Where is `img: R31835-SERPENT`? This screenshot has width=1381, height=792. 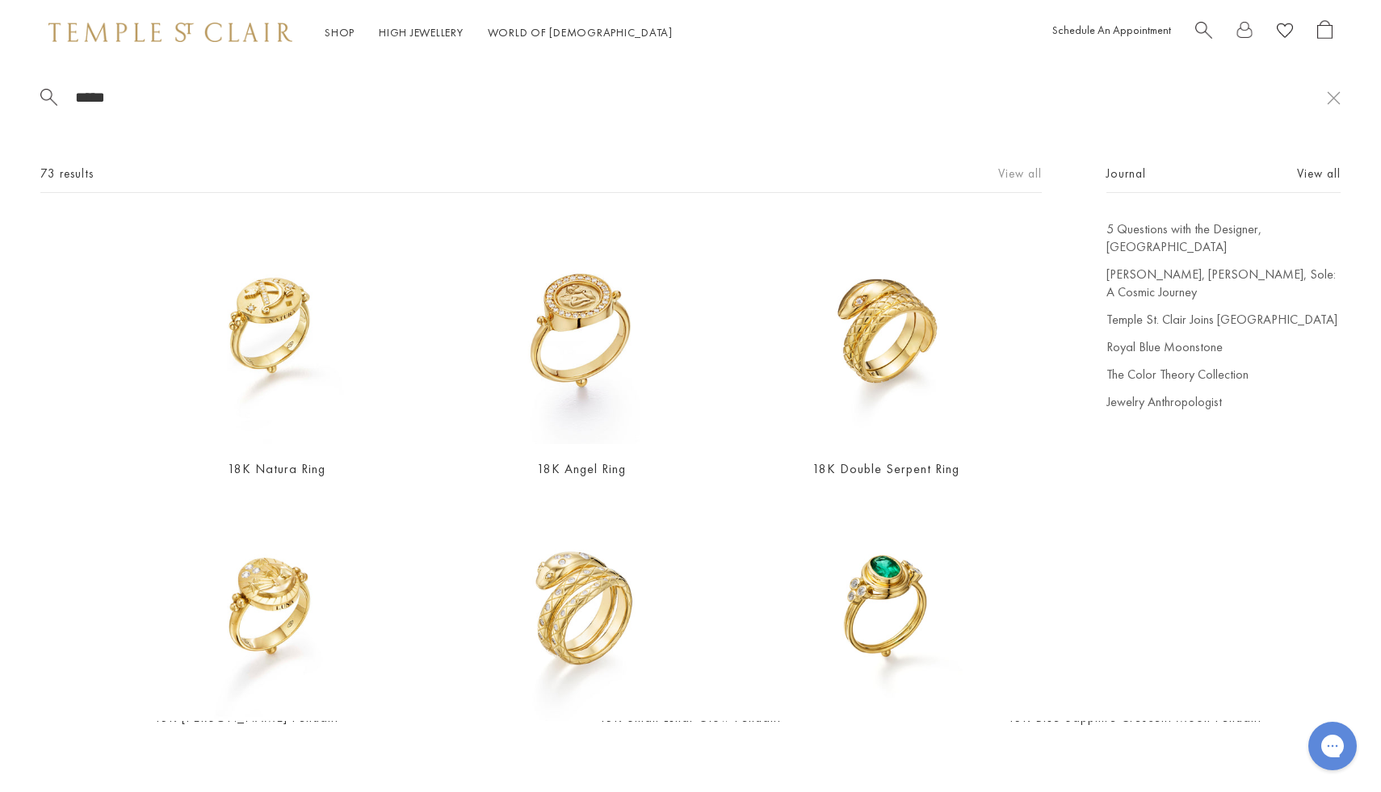
img: R31835-SERPENT is located at coordinates (581, 612).